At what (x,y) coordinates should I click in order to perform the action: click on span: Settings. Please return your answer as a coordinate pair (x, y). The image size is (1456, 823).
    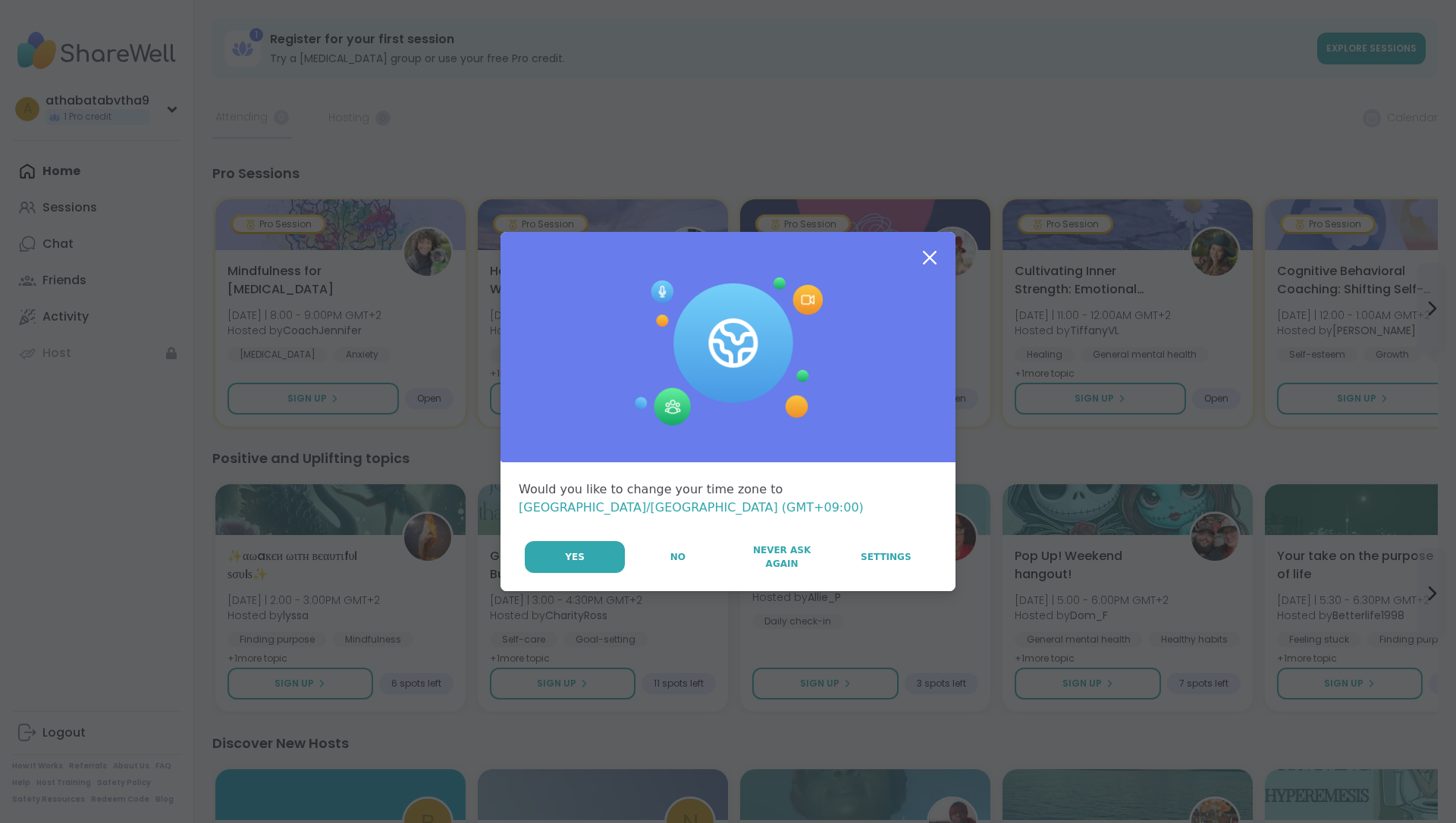
    Looking at the image, I should click on (885, 557).